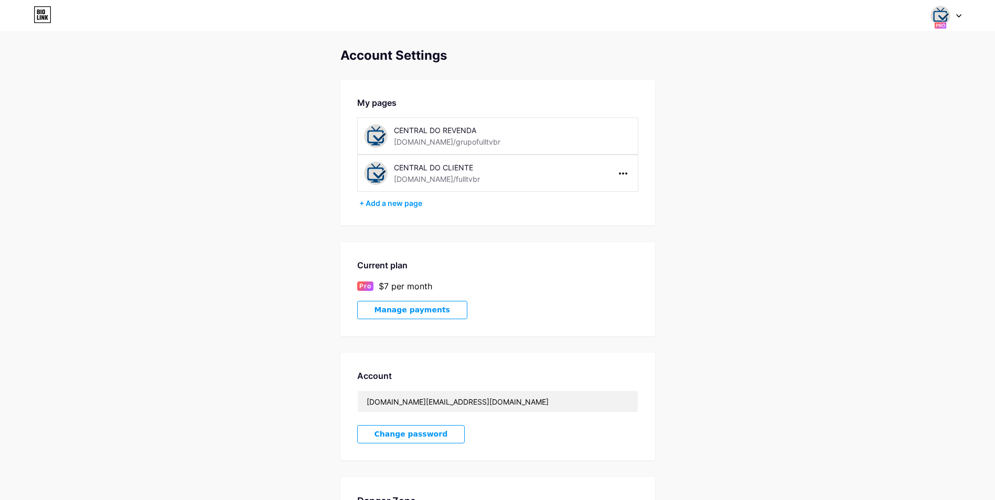  I want to click on div: CENTRAL DO CLIENTE, so click(468, 167).